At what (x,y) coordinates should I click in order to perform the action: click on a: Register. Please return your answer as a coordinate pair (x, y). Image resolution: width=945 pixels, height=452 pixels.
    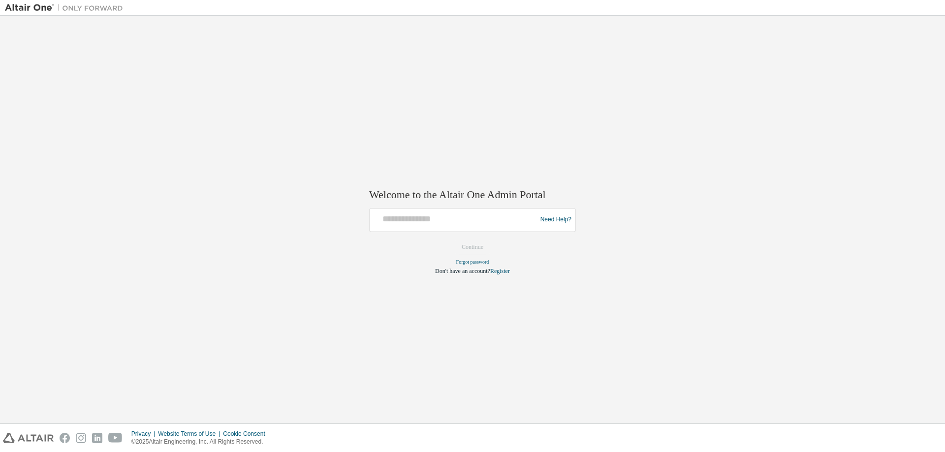
    Looking at the image, I should click on (500, 271).